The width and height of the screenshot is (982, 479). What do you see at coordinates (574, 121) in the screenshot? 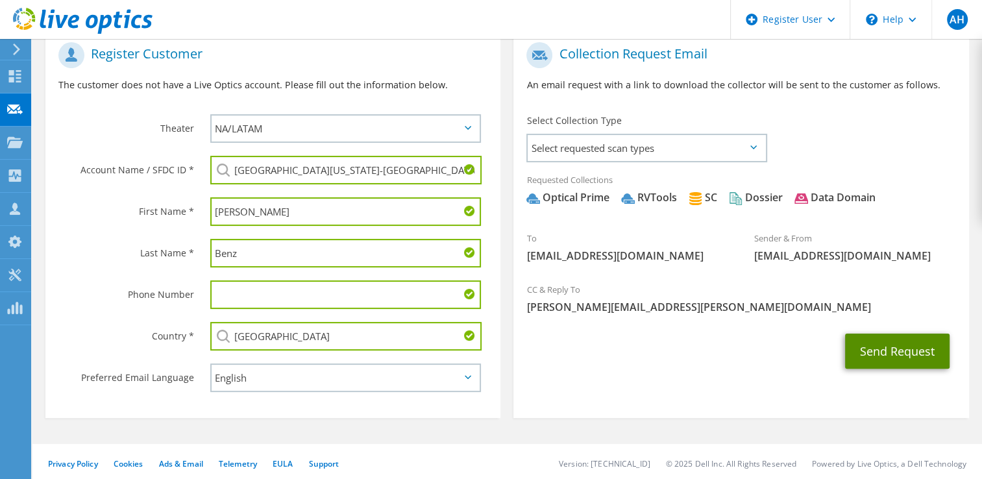
I see `label: Select Collection Type` at bounding box center [574, 121].